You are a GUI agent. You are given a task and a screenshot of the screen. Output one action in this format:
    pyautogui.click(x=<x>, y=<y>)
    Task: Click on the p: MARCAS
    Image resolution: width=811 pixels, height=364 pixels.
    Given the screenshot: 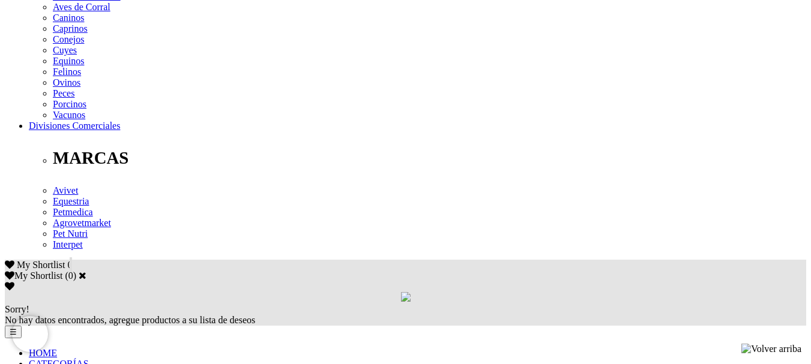 What is the action you would take?
    pyautogui.click(x=429, y=158)
    